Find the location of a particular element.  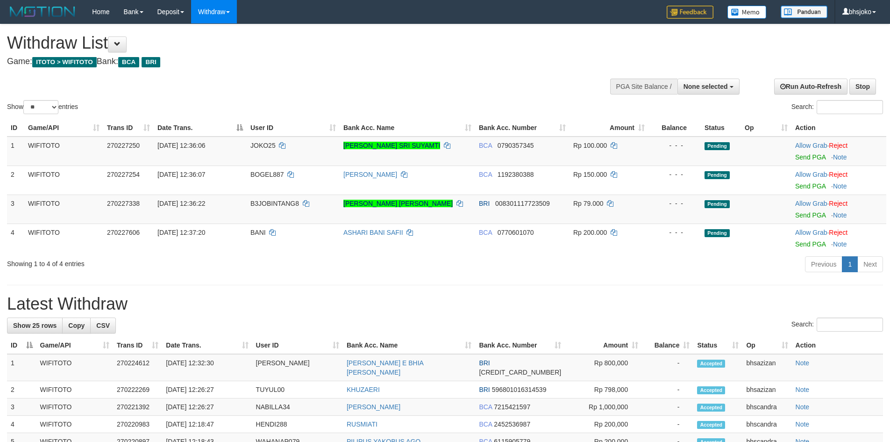

span: Copy 2452536987 to clipboard is located at coordinates (512, 424).